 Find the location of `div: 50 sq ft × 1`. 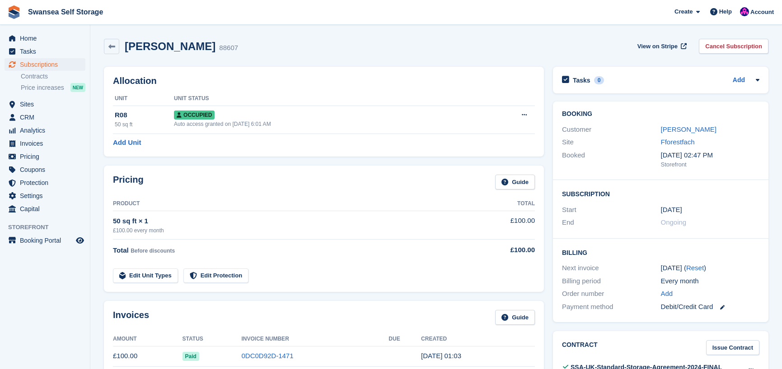

div: 50 sq ft × 1 is located at coordinates (291, 221).